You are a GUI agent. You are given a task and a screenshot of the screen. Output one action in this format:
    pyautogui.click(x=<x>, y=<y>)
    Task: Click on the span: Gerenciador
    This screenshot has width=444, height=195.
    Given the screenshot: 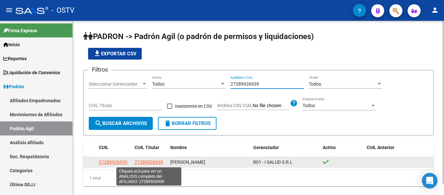 What is the action you would take?
    pyautogui.click(x=266, y=147)
    